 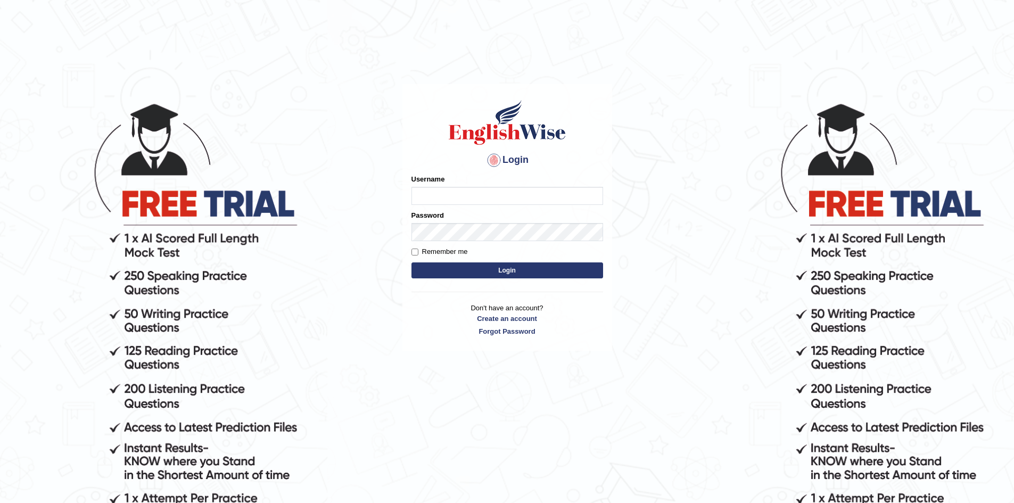 I want to click on a: Create an account, so click(x=507, y=318).